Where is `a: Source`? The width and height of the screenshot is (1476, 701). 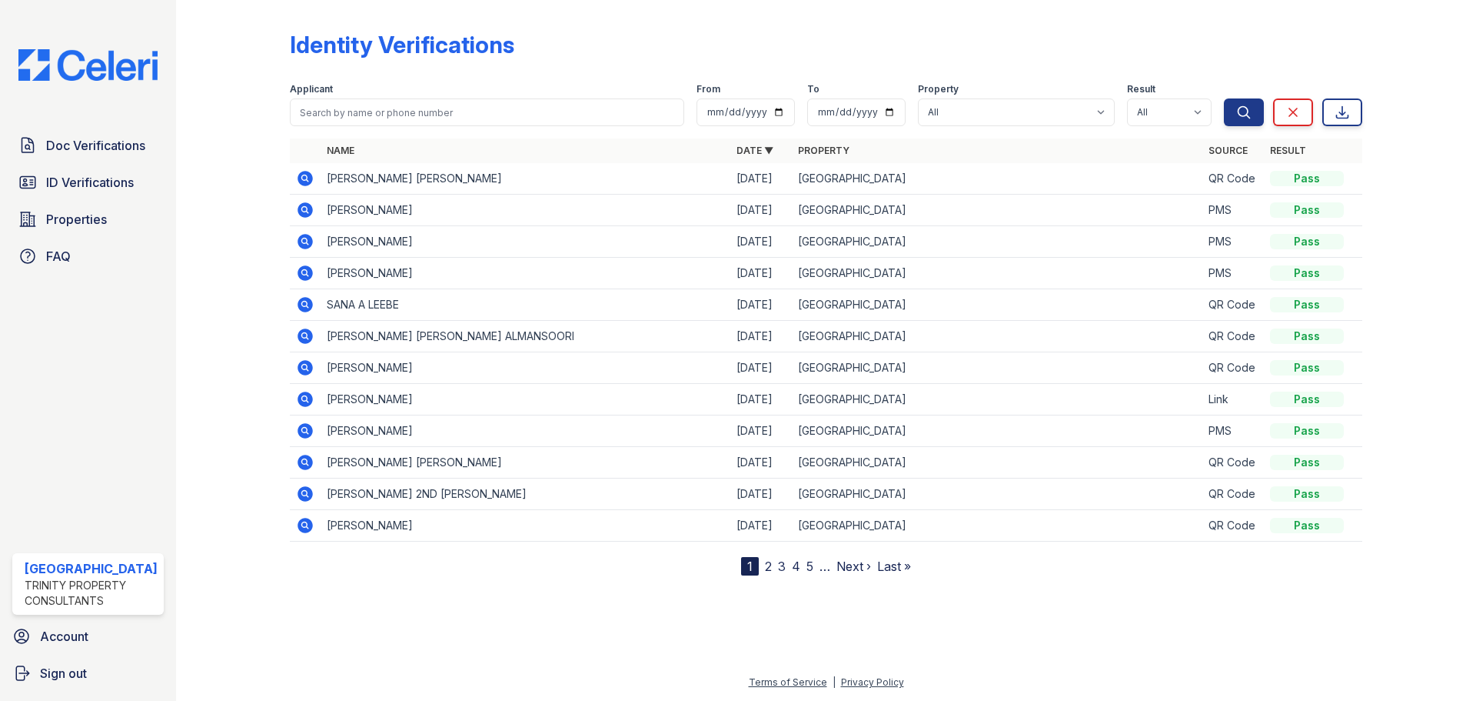
a: Source is located at coordinates (1228, 150).